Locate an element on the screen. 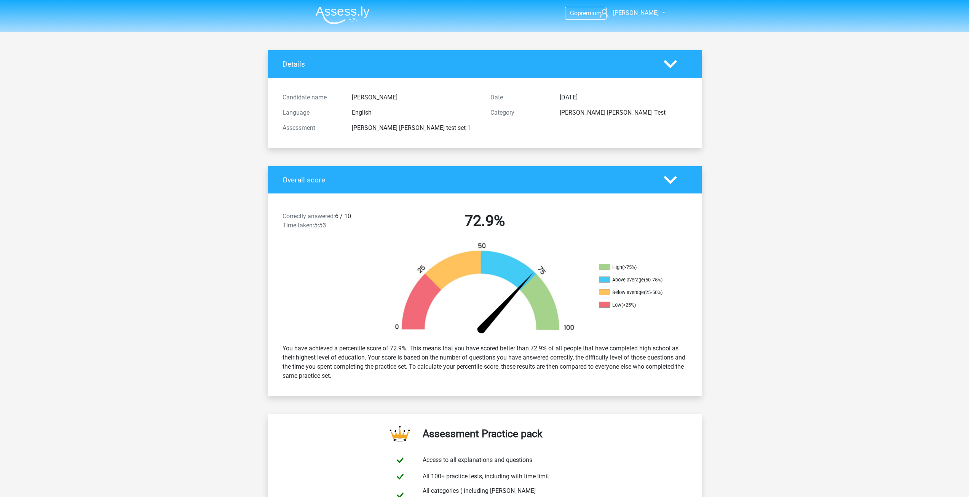 The width and height of the screenshot is (969, 497). div: Date is located at coordinates (519, 97).